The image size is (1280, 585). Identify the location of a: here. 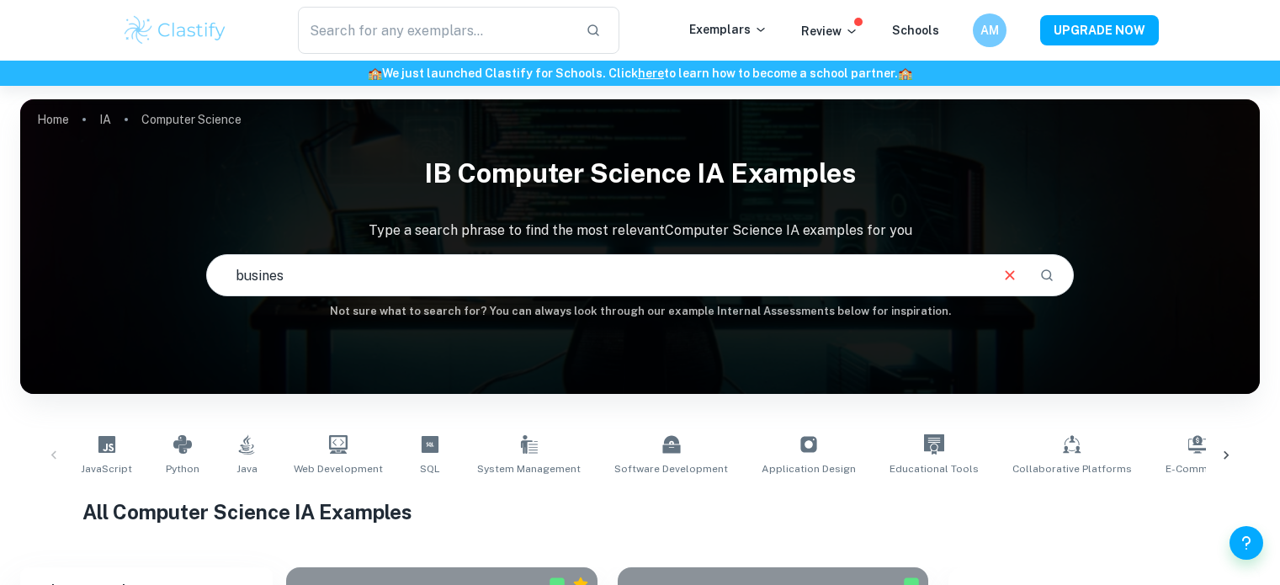
(650, 73).